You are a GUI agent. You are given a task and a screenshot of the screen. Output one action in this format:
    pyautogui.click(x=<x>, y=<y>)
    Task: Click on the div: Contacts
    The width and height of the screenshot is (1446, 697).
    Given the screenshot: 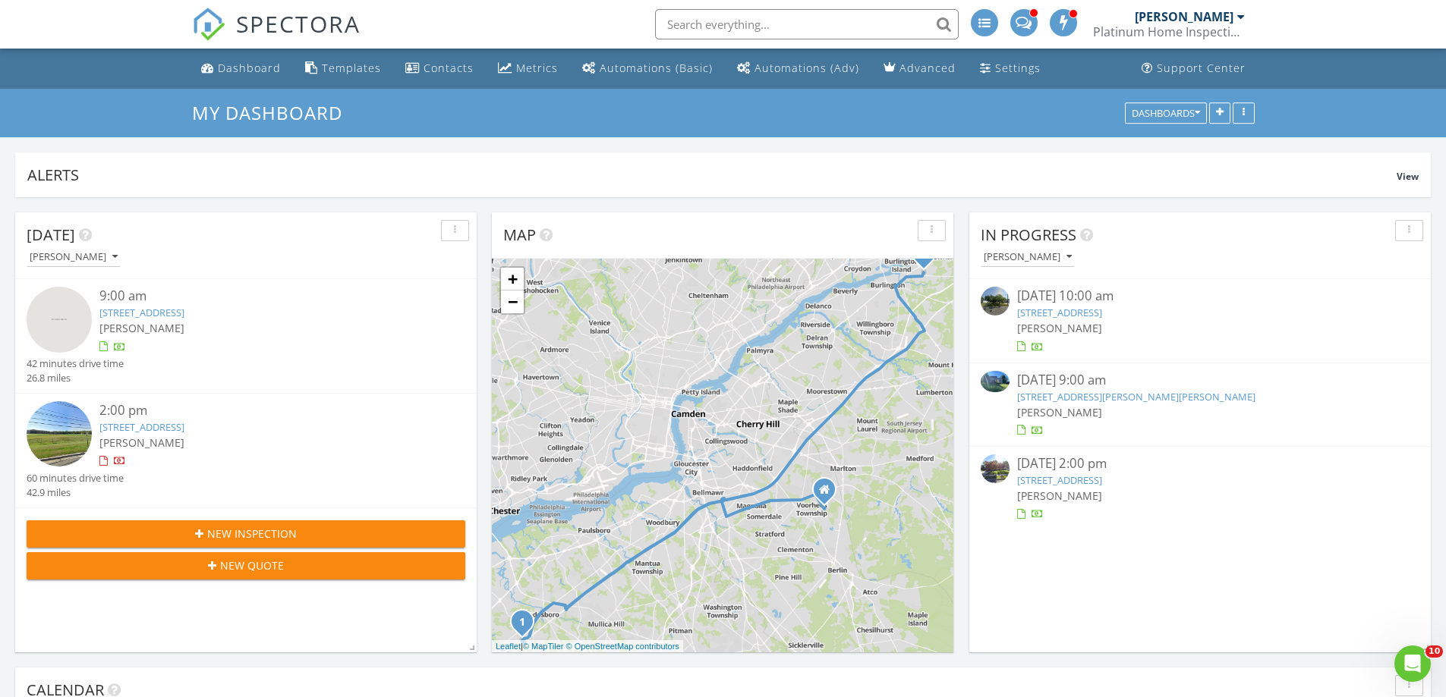 What is the action you would take?
    pyautogui.click(x=448, y=68)
    